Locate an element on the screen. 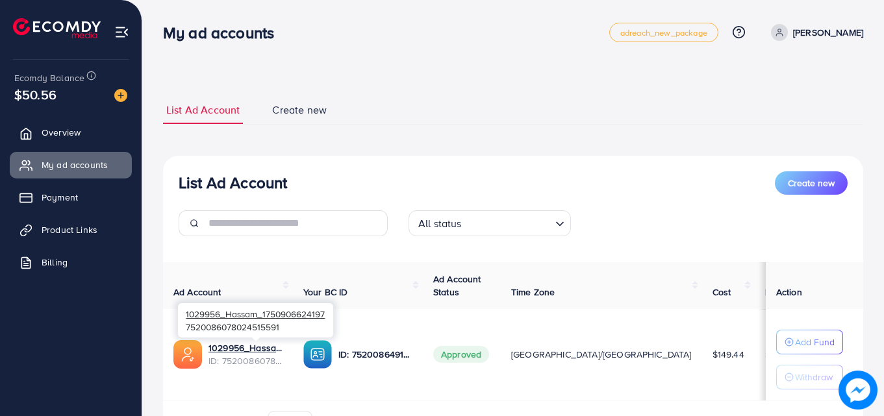  button: Withdraw is located at coordinates (809, 377).